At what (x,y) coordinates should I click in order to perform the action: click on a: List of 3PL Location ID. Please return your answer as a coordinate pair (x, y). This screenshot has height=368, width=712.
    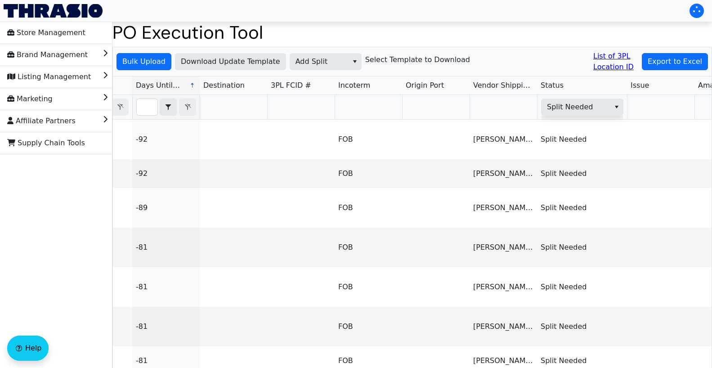
    Looking at the image, I should click on (616, 62).